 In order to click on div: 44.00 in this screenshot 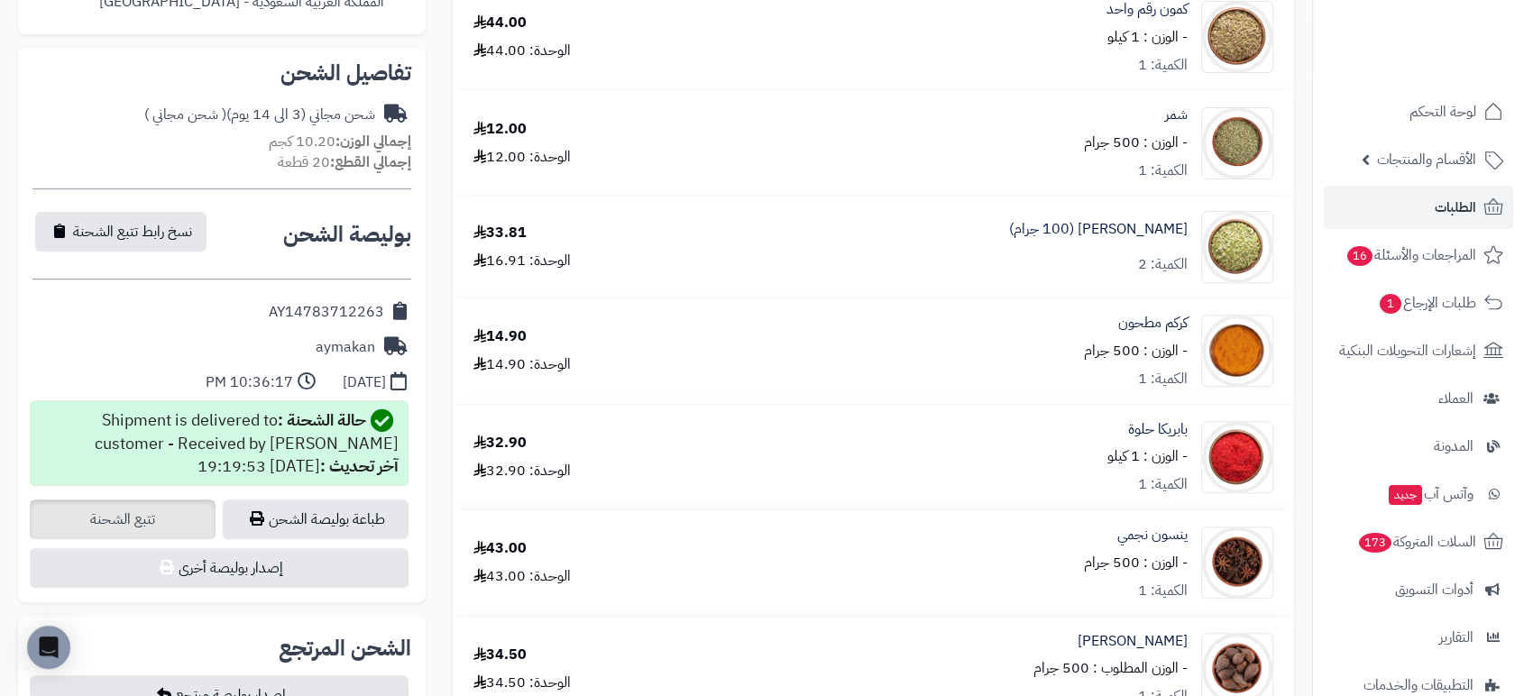, I will do `click(500, 23)`.